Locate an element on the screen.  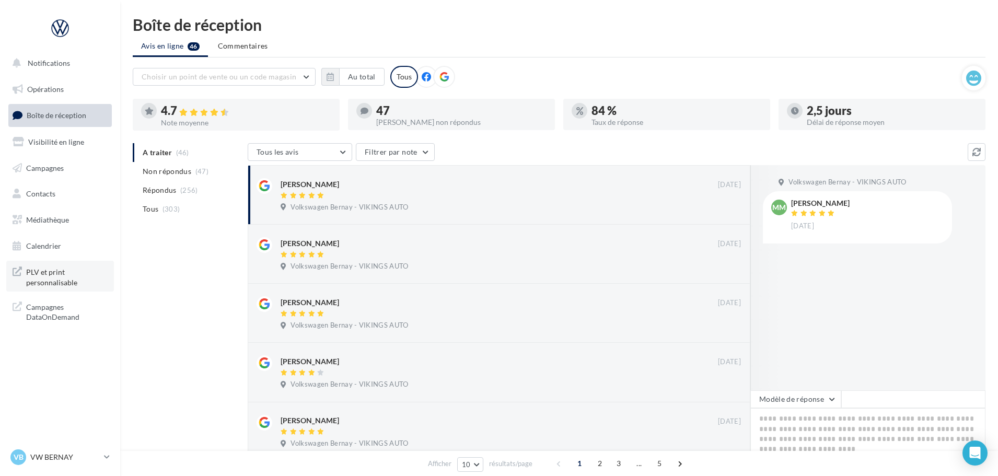
span: Tous is located at coordinates (150, 209).